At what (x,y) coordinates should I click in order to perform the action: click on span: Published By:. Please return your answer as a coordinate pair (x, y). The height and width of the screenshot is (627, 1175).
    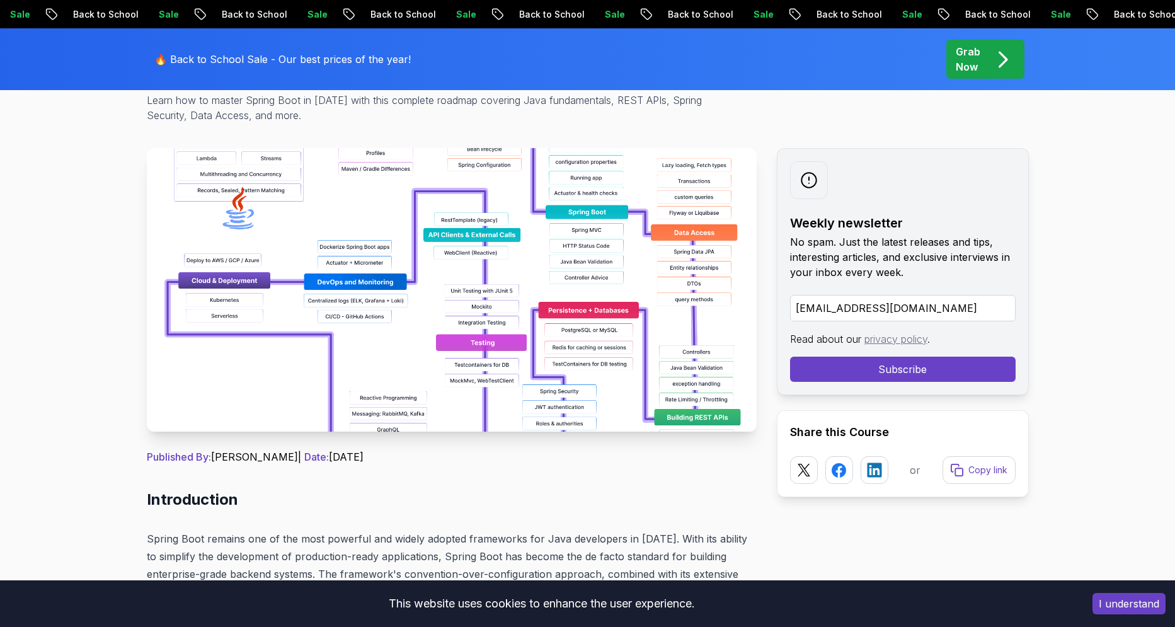
    Looking at the image, I should click on (179, 457).